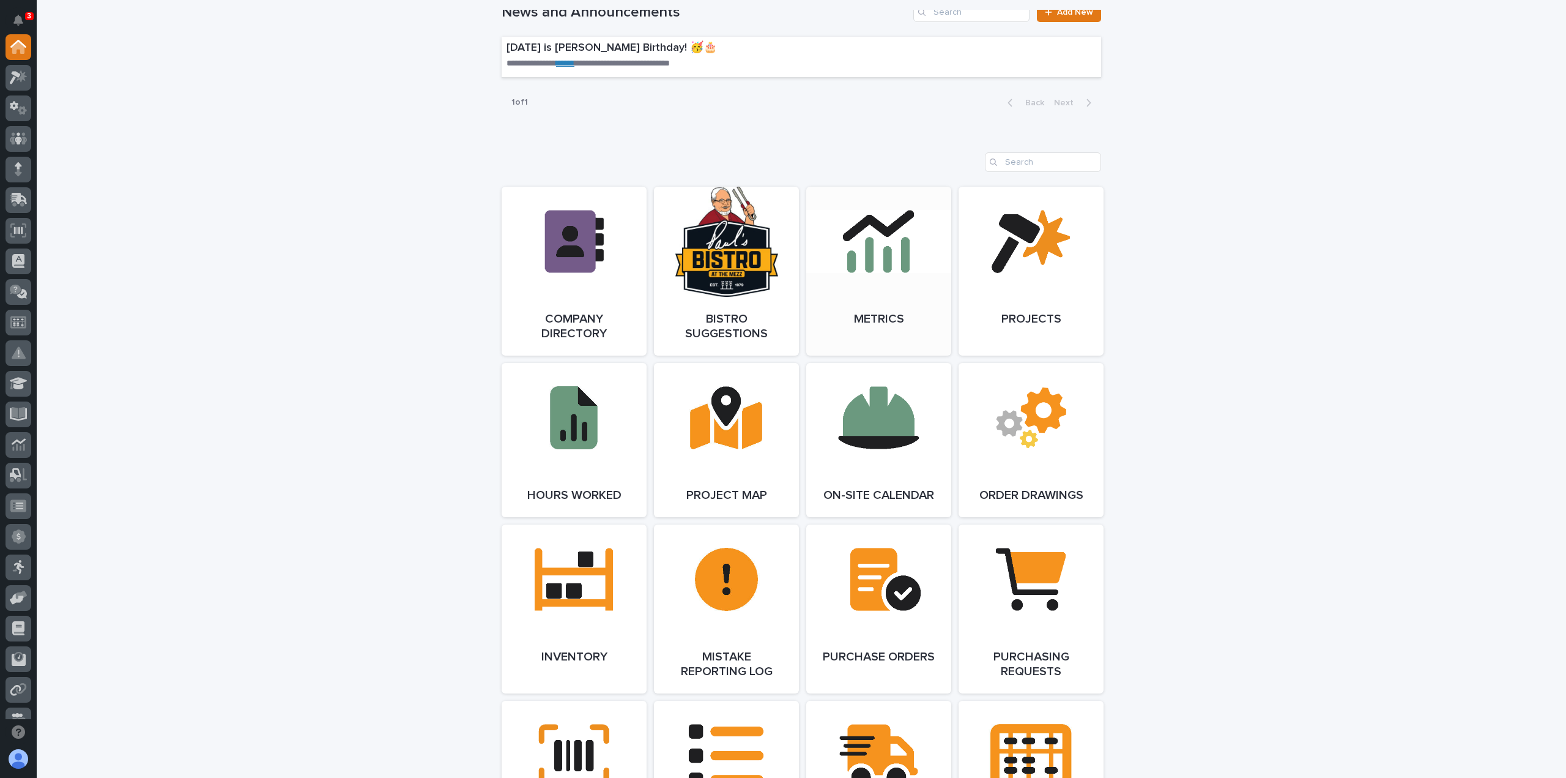 This screenshot has height=778, width=1566. I want to click on input: Clear, so click(117, 104).